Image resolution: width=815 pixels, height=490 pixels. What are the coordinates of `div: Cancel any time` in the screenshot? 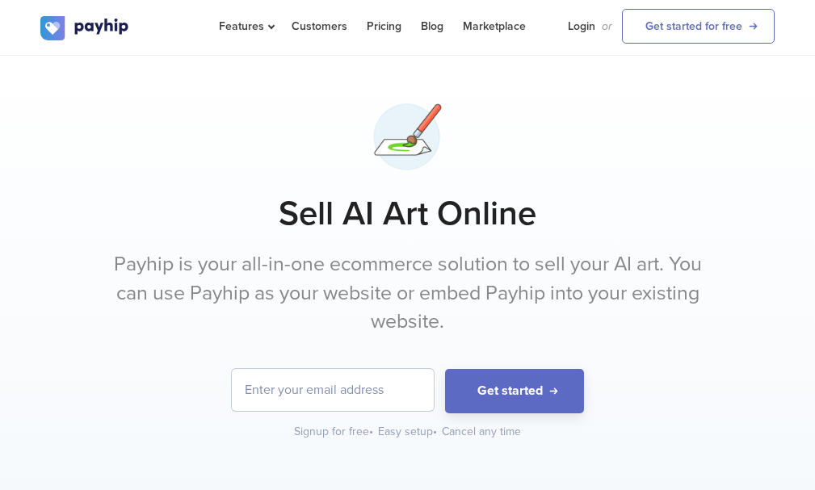 It's located at (481, 432).